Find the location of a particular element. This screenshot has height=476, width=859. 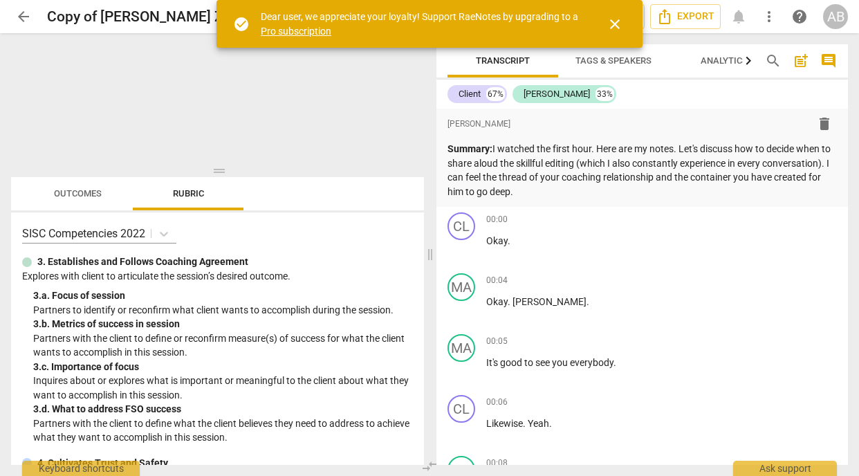

span: post_add is located at coordinates (801, 61).